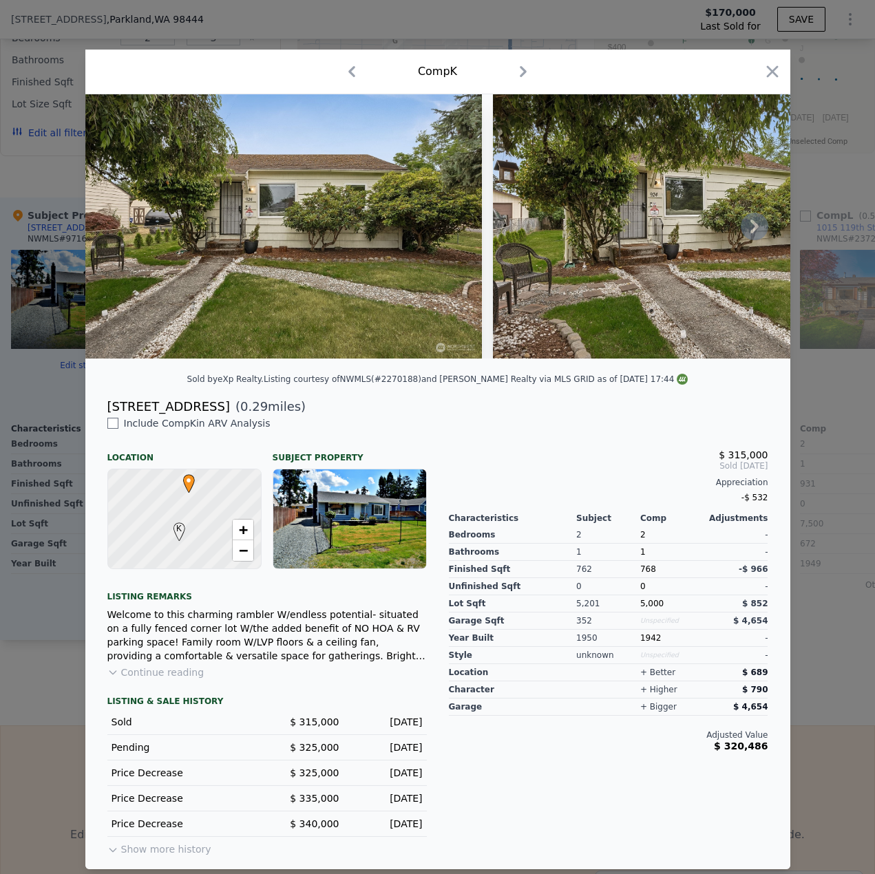 The width and height of the screenshot is (875, 874). Describe the element at coordinates (753, 569) in the screenshot. I see `span: -$ 966` at that location.